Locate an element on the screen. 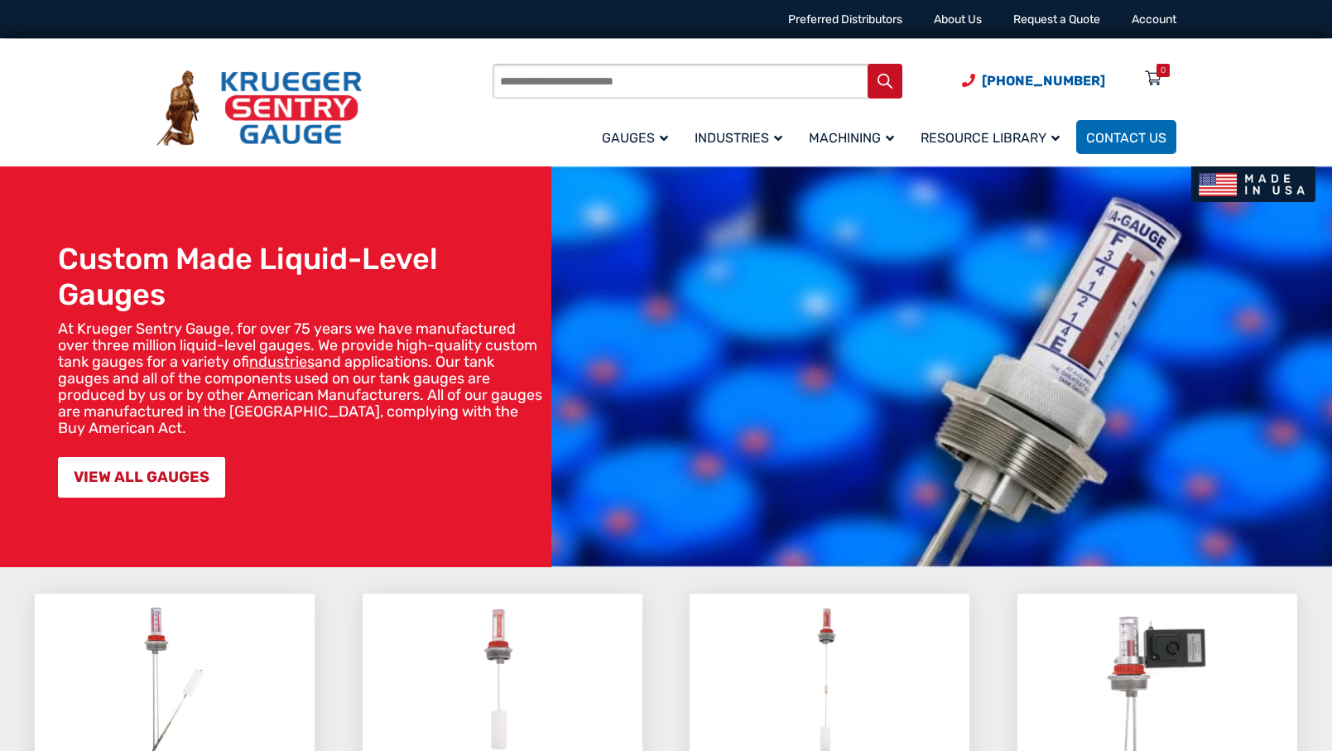 Image resolution: width=1332 pixels, height=751 pixels. a: Resource Library is located at coordinates (993, 137).